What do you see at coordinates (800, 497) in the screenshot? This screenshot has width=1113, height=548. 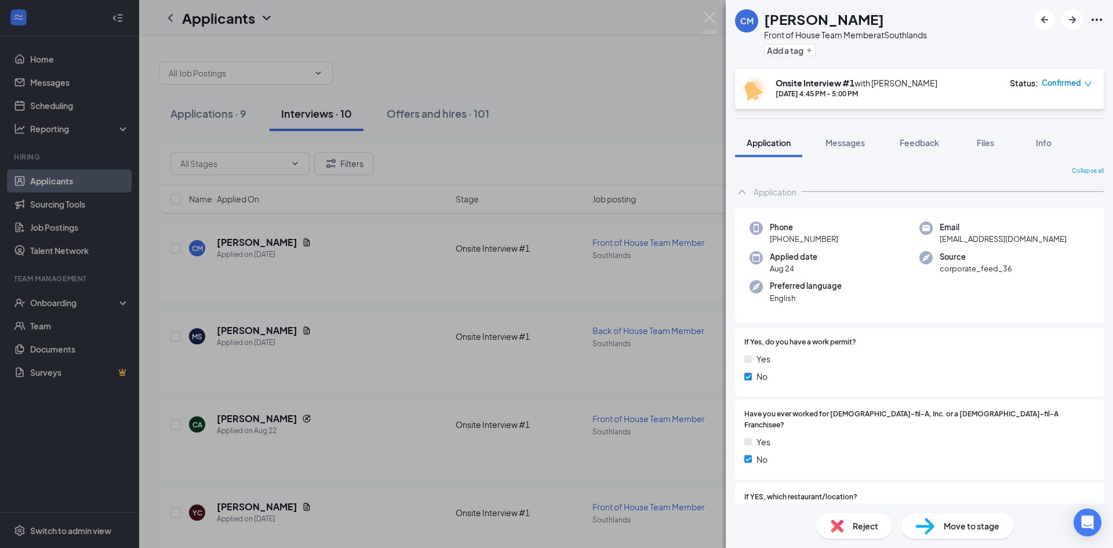 I see `span: If YES, which restaurant/location?` at bounding box center [800, 497].